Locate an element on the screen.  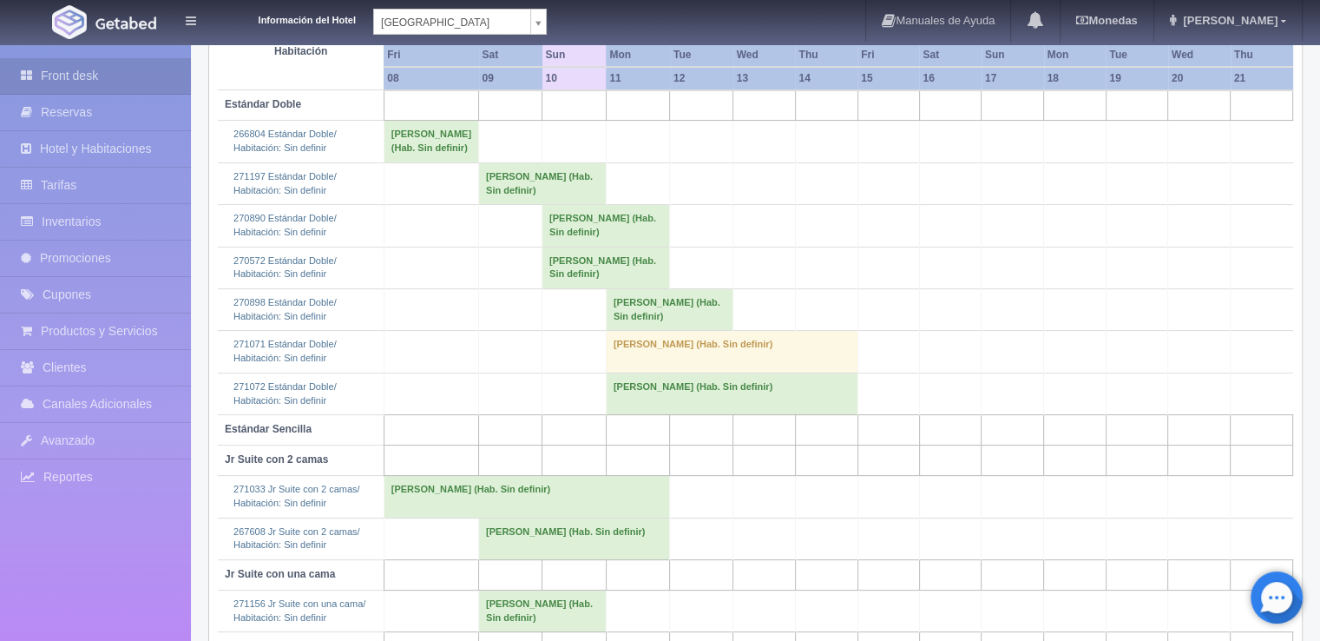
th: 09 is located at coordinates (510, 78).